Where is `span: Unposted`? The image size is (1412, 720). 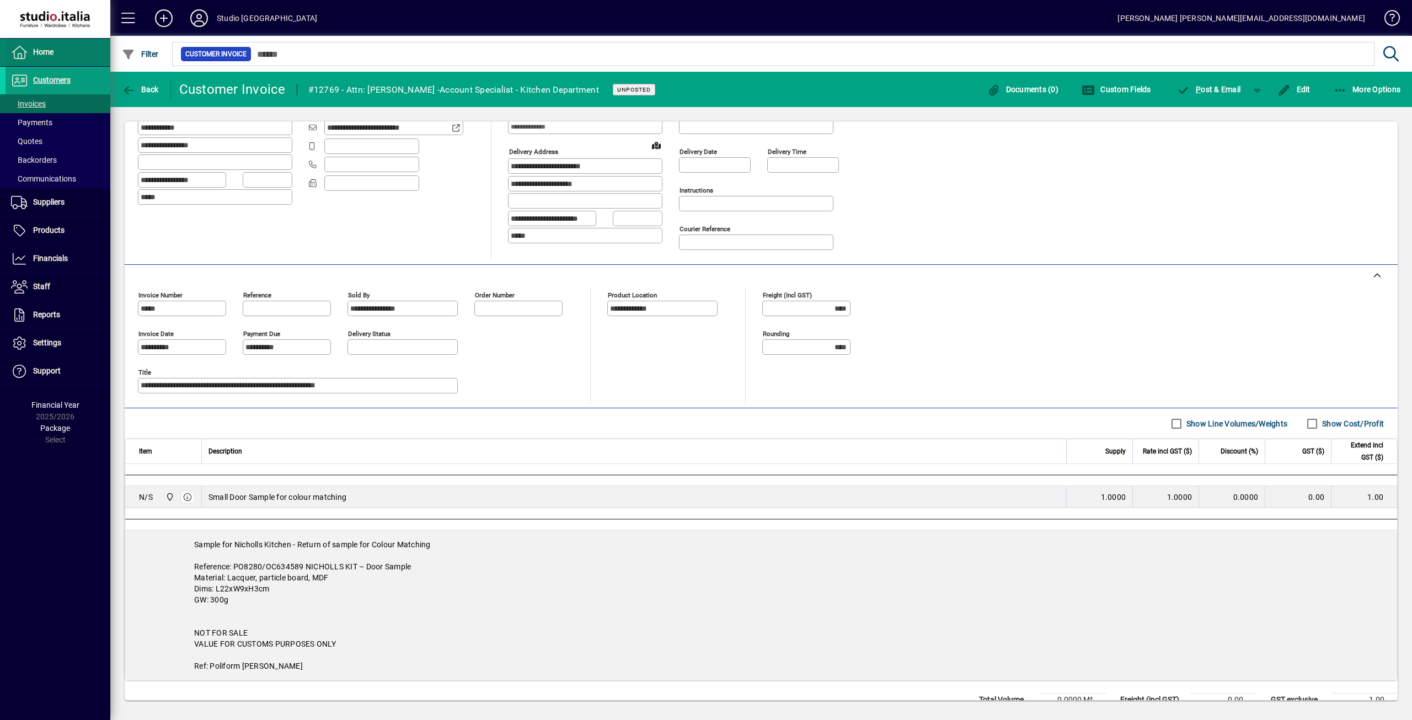
span: Unposted is located at coordinates (634, 89).